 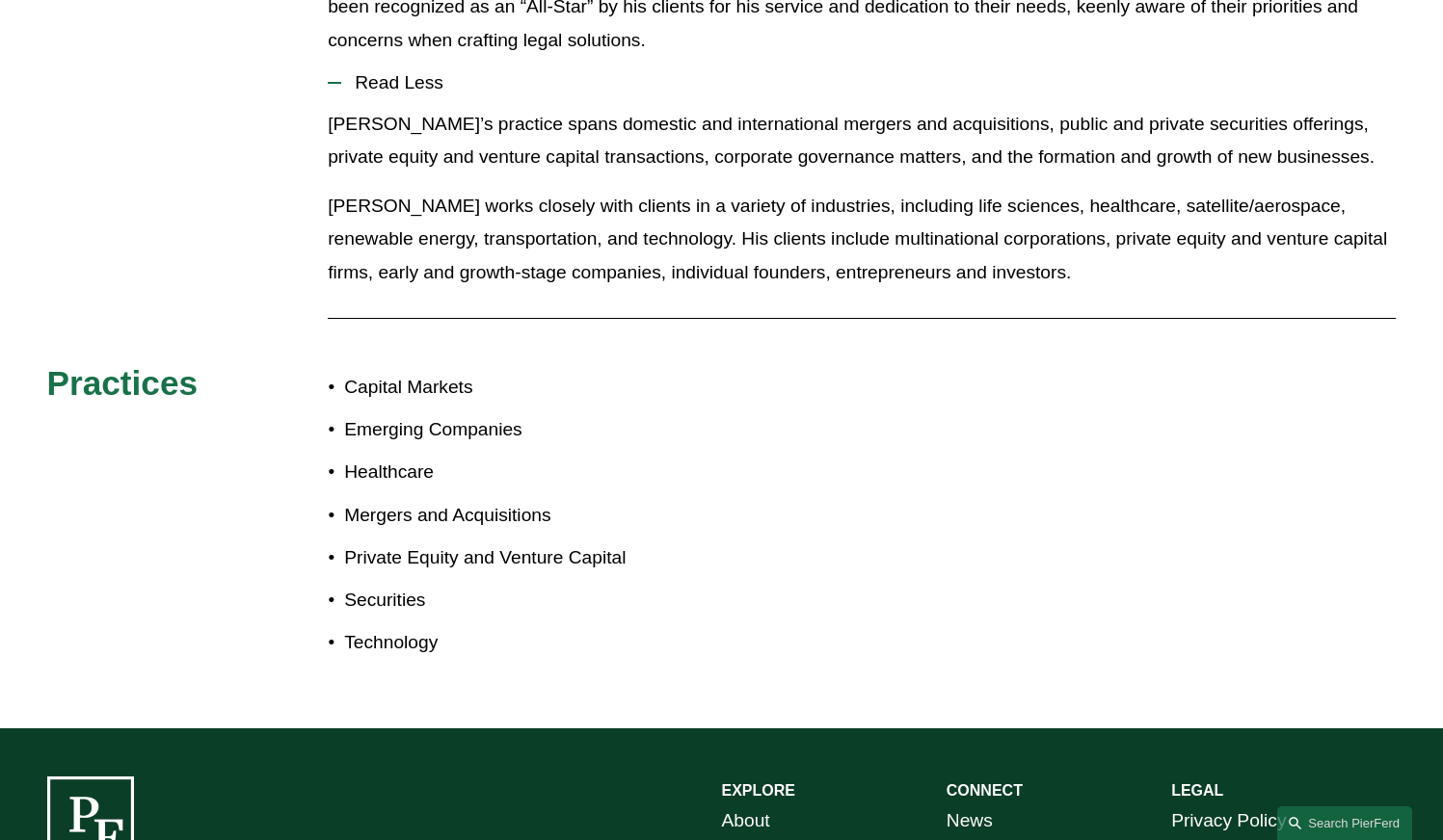 I want to click on a: News, so click(x=970, y=821).